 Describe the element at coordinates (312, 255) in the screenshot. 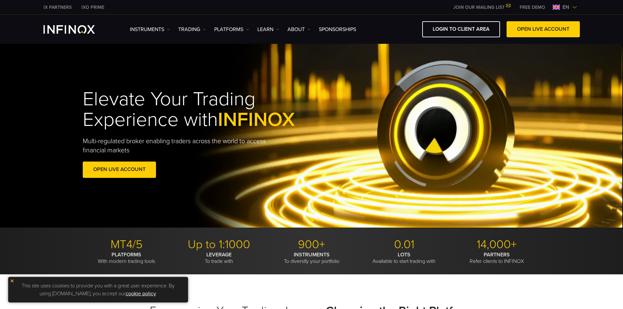

I see `strong: INSTRUMENTS` at that location.